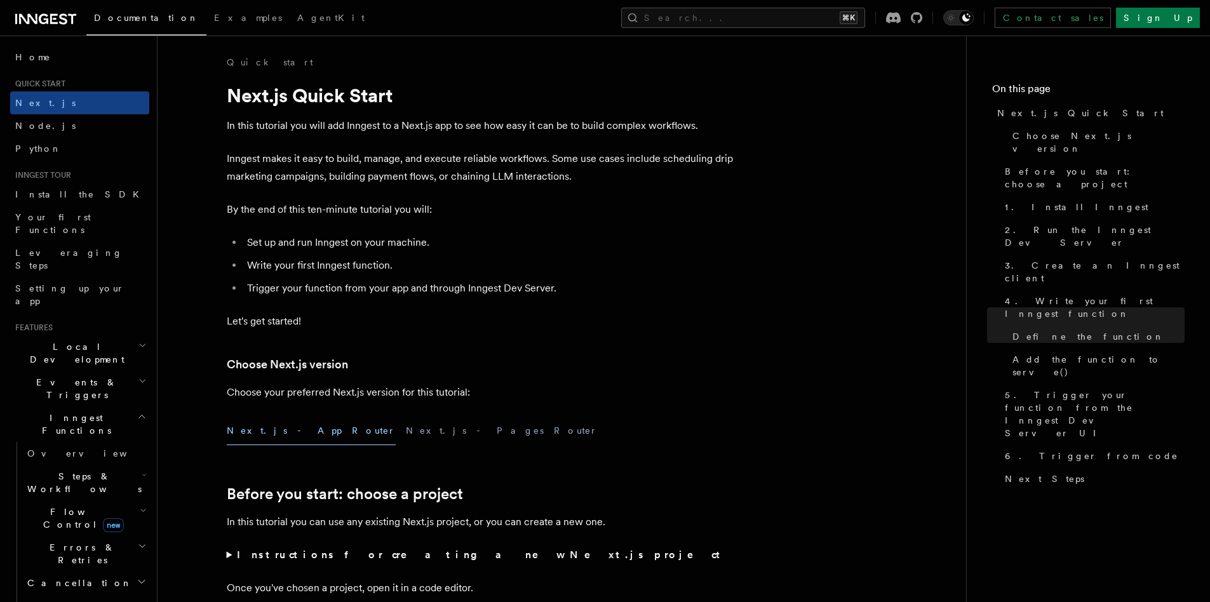  I want to click on a: 1. Install Inngest, so click(1092, 207).